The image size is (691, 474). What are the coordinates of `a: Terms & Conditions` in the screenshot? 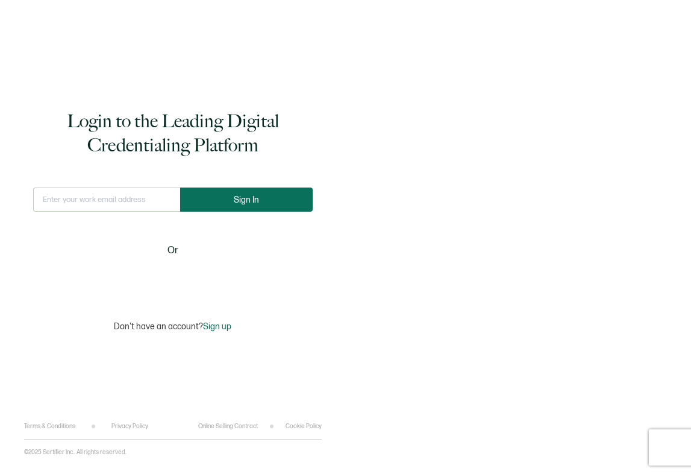 It's located at (49, 426).